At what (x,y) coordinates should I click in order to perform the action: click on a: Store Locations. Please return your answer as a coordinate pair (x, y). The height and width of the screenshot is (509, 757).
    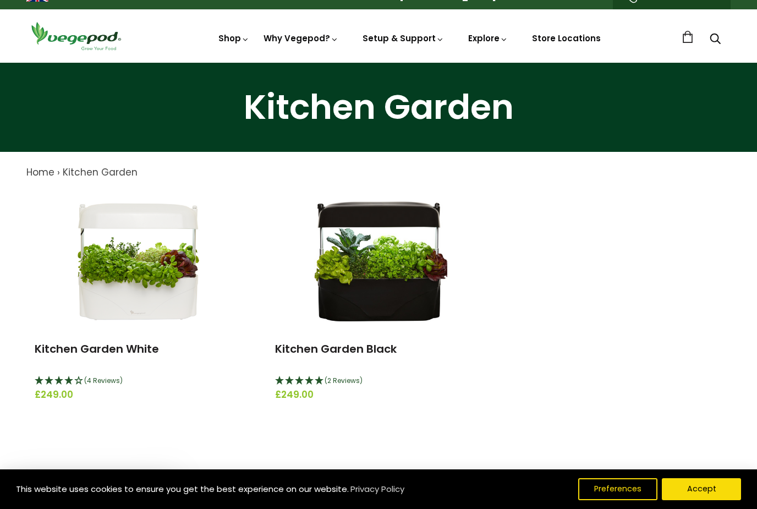
    Looking at the image, I should click on (566, 38).